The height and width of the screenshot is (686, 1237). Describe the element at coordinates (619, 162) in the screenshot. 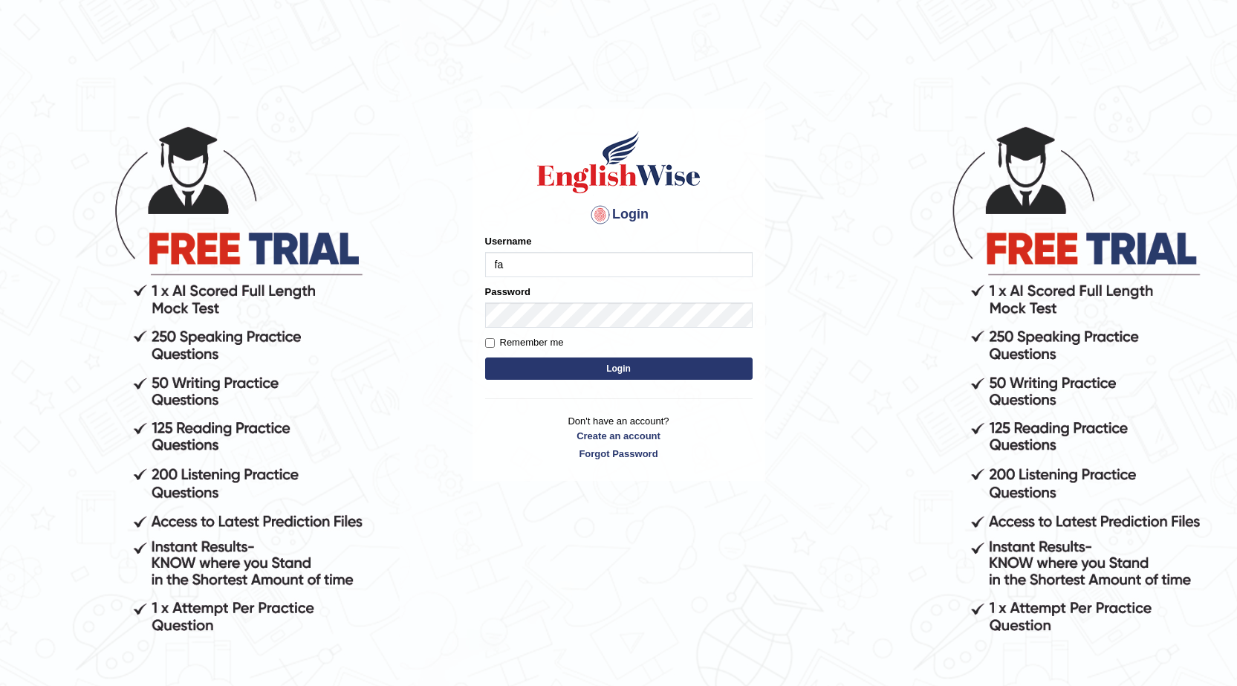

I see `img: Logo of English Wise sign in for intelligent practice with AI` at that location.